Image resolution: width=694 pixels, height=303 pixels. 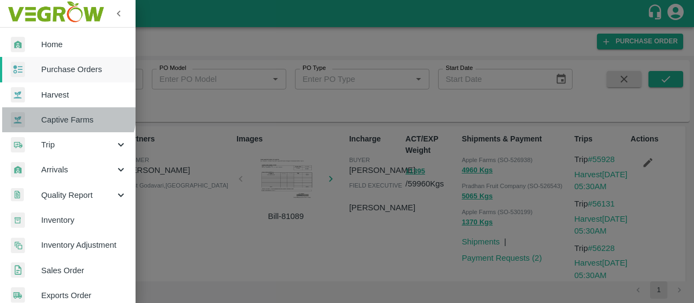 What do you see at coordinates (84, 296) in the screenshot?
I see `span: Exports Order` at bounding box center [84, 296].